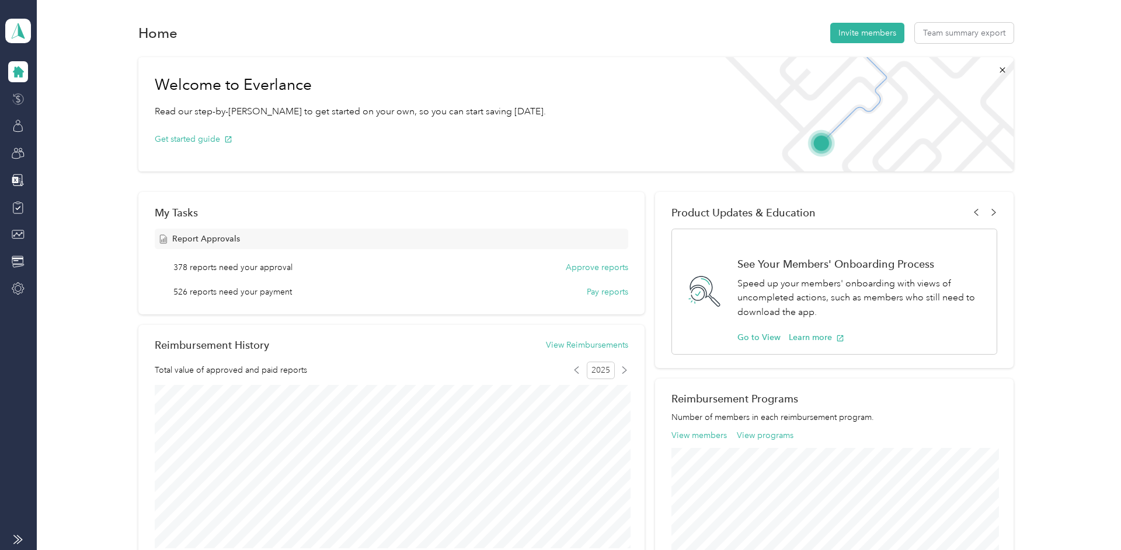 The height and width of the screenshot is (550, 1121). I want to click on span: 378 reports need your approval, so click(233, 267).